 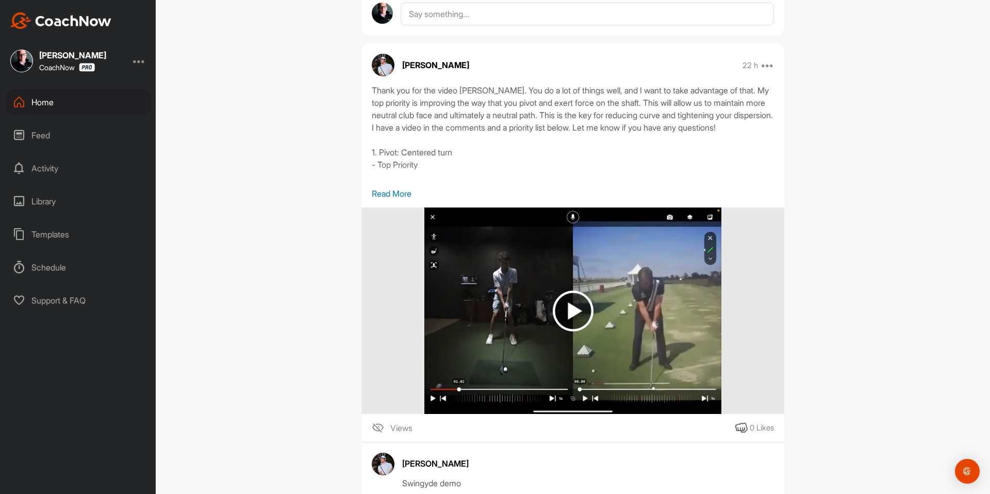 I want to click on div: CoachNow, so click(x=67, y=67).